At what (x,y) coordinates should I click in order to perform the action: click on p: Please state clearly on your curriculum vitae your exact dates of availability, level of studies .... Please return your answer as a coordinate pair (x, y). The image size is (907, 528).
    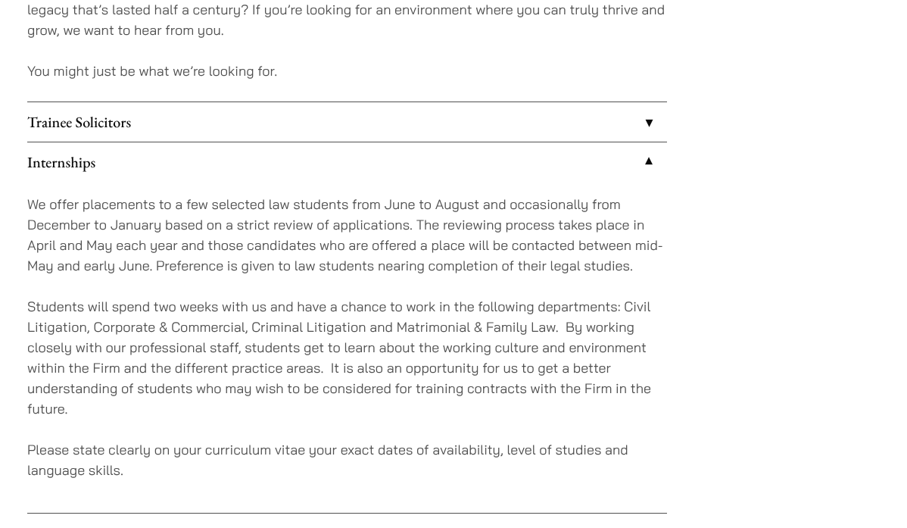
    Looking at the image, I should click on (347, 460).